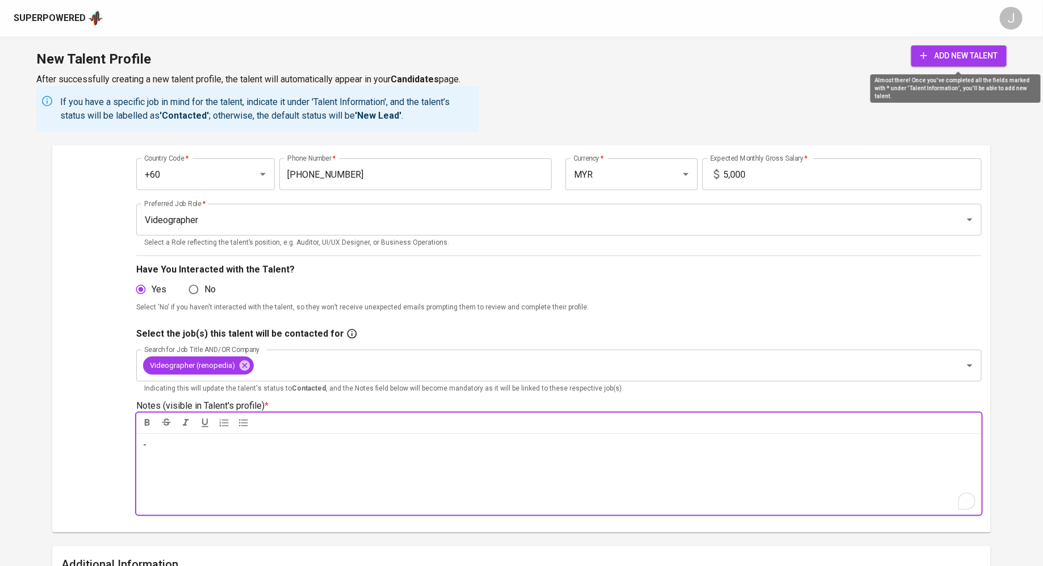  Describe the element at coordinates (559, 389) in the screenshot. I see `p: Indicating this will update the talent's status to , and the Notes field below will become mandat...` at that location.